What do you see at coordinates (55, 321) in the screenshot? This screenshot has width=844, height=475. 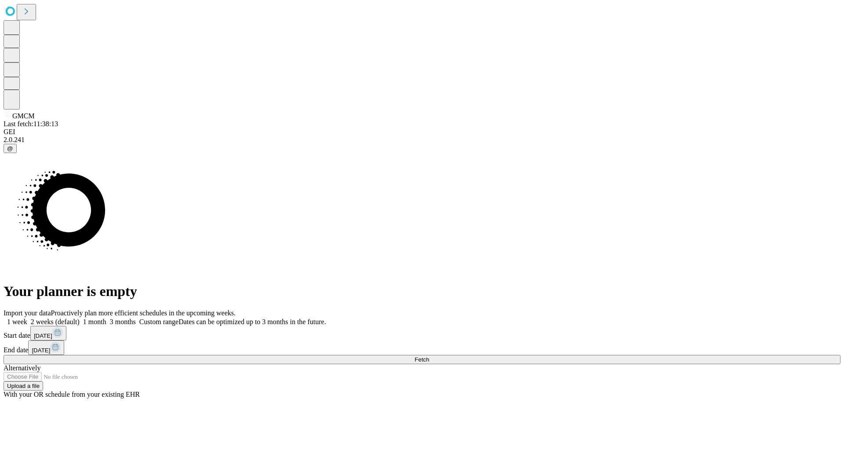 I see `span: 2 weeks (default)` at bounding box center [55, 321].